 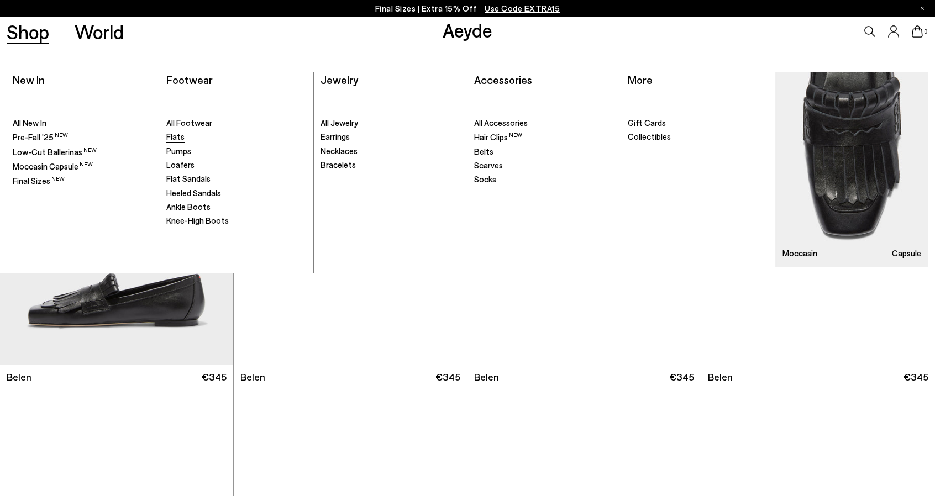 What do you see at coordinates (851, 170) in the screenshot?
I see `img: Mobile_e6eede4d-78b8-4bd1-ae2a-4197e375e133_900x.jpg` at bounding box center [851, 170].